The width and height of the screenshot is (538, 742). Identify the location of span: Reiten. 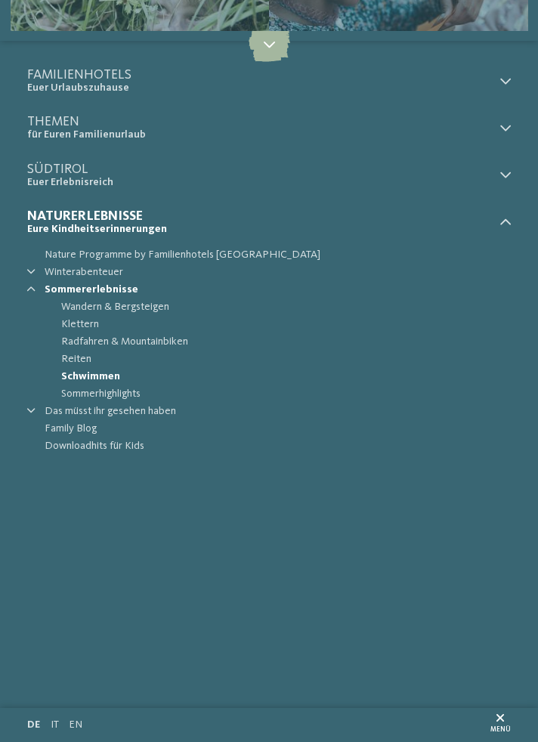
(286, 359).